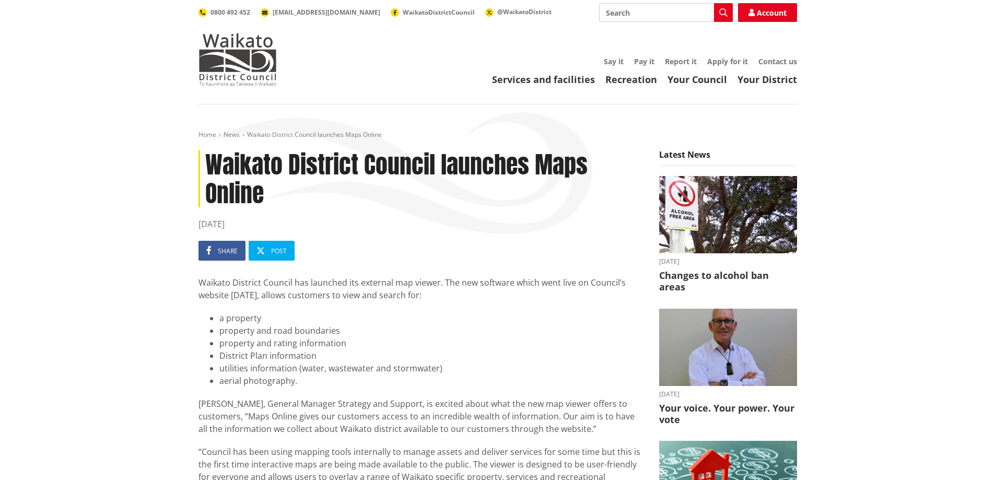 Image resolution: width=995 pixels, height=480 pixels. What do you see at coordinates (431, 368) in the screenshot?
I see `li: utilities information (water, wastewater and stormwater)` at bounding box center [431, 368].